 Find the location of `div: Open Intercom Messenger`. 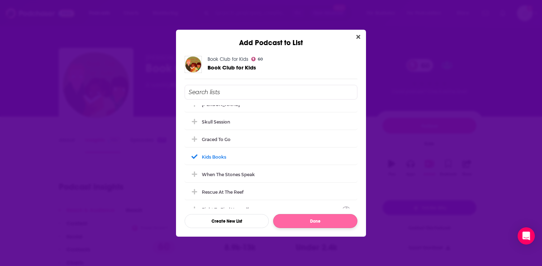

div: Open Intercom Messenger is located at coordinates (526, 236).